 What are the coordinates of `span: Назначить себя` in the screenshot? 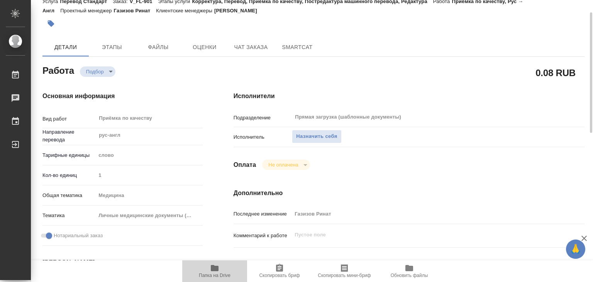 It's located at (317, 136).